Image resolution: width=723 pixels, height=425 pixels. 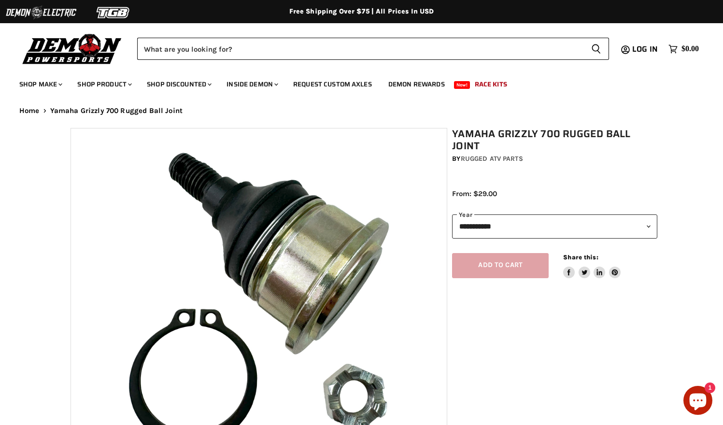 What do you see at coordinates (698, 401) in the screenshot?
I see `inbox-online-store-chat: Shopify online store chat` at bounding box center [698, 401].